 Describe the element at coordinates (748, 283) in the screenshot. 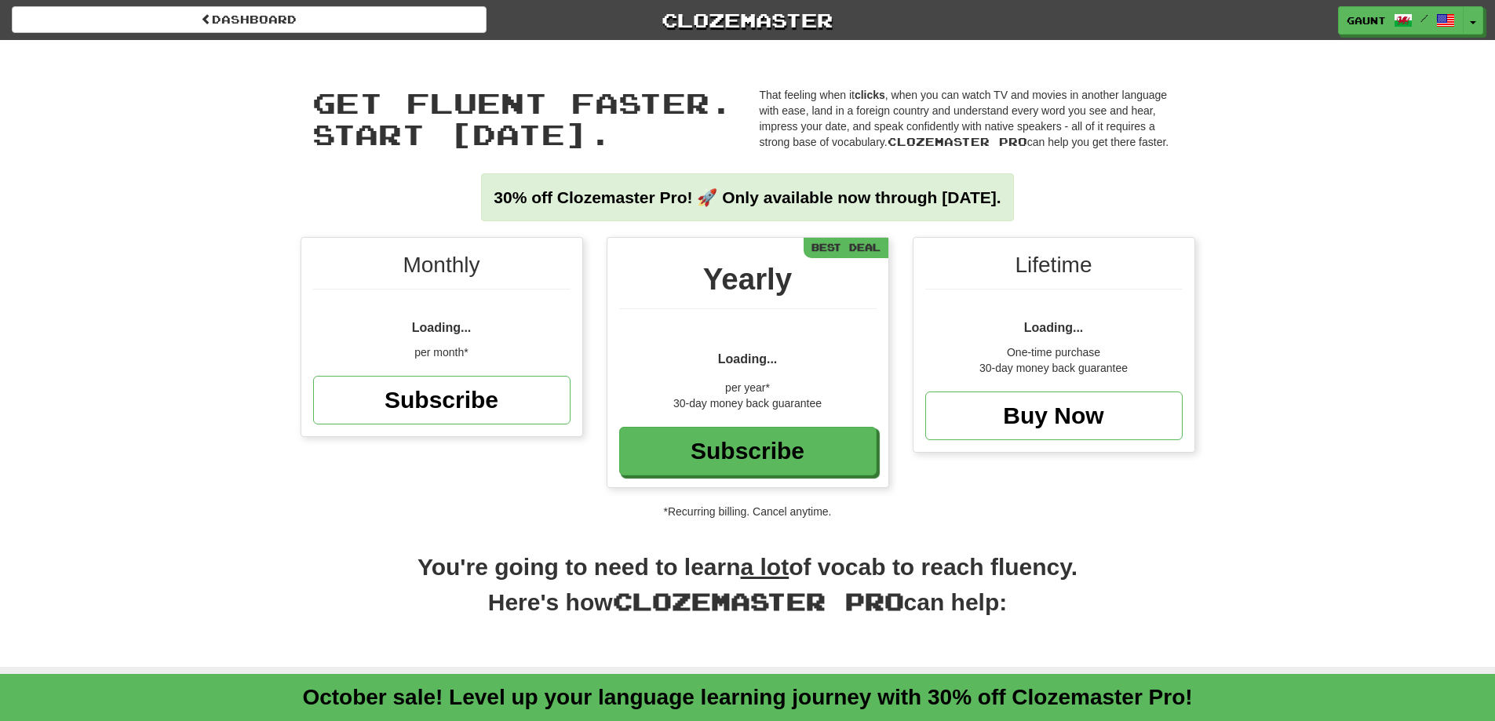

I see `div: Yearly` at that location.